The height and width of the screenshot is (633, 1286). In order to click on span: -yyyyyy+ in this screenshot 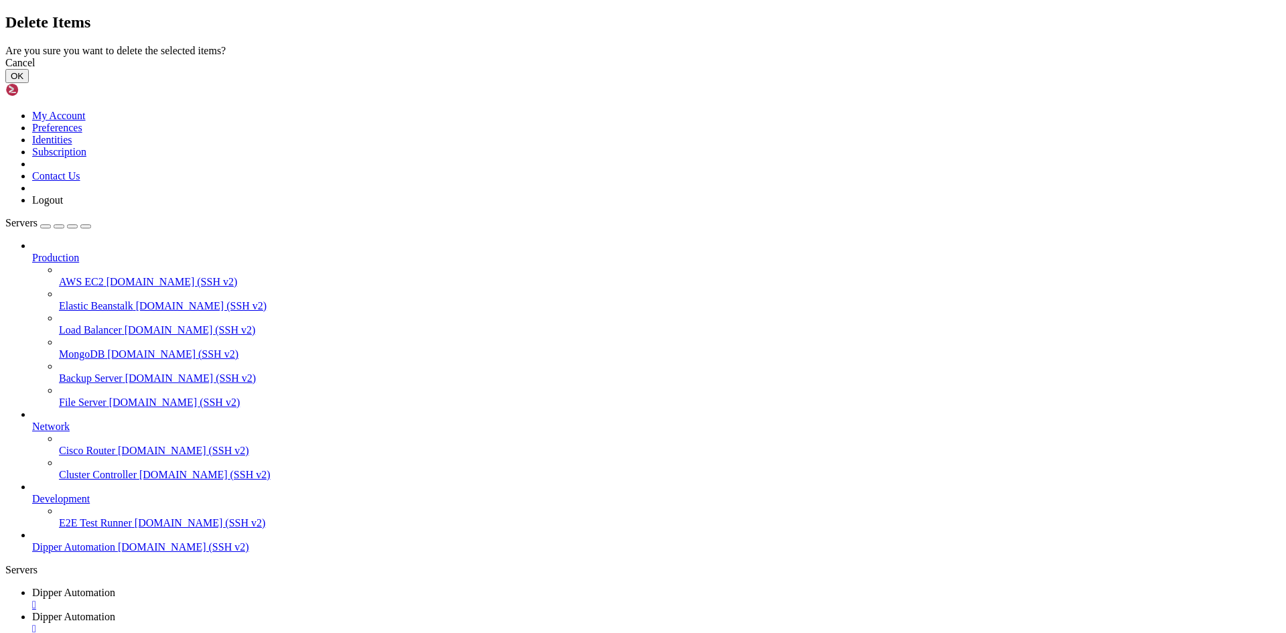, I will do `click(59, 33)`.